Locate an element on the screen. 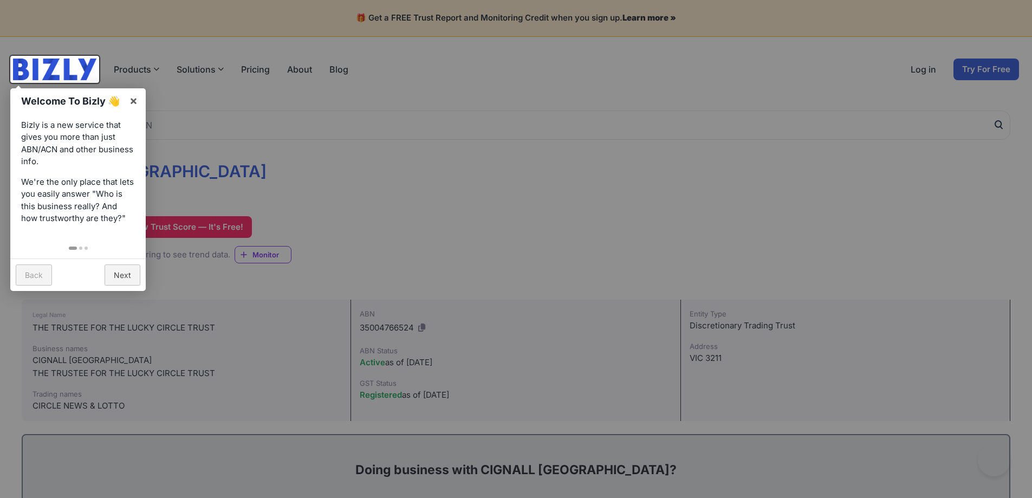 The height and width of the screenshot is (498, 1032). p: We're the only place that lets you easily answer "Who is this business really? And how trustworth... is located at coordinates (78, 200).